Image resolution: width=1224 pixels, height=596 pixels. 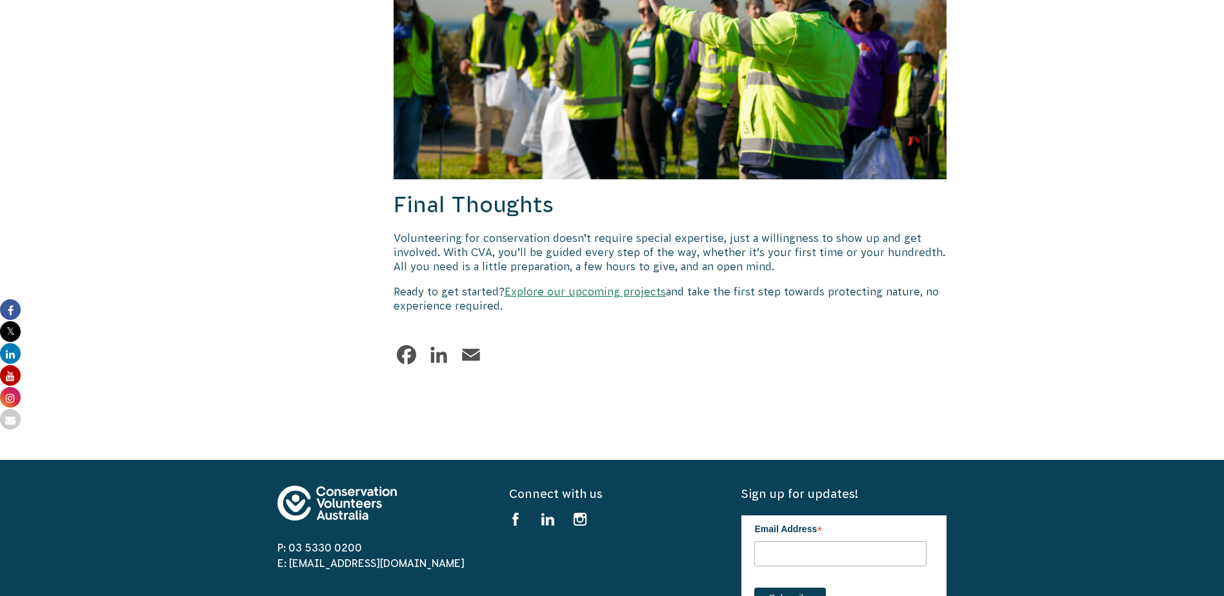 What do you see at coordinates (612, 494) in the screenshot?
I see `h5: Connect with us` at bounding box center [612, 494].